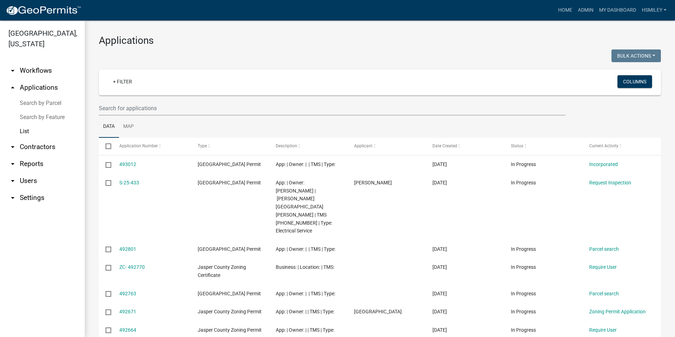 Image resolution: width=675 pixels, height=337 pixels. Describe the element at coordinates (603, 164) in the screenshot. I see `a: Incorporated` at that location.